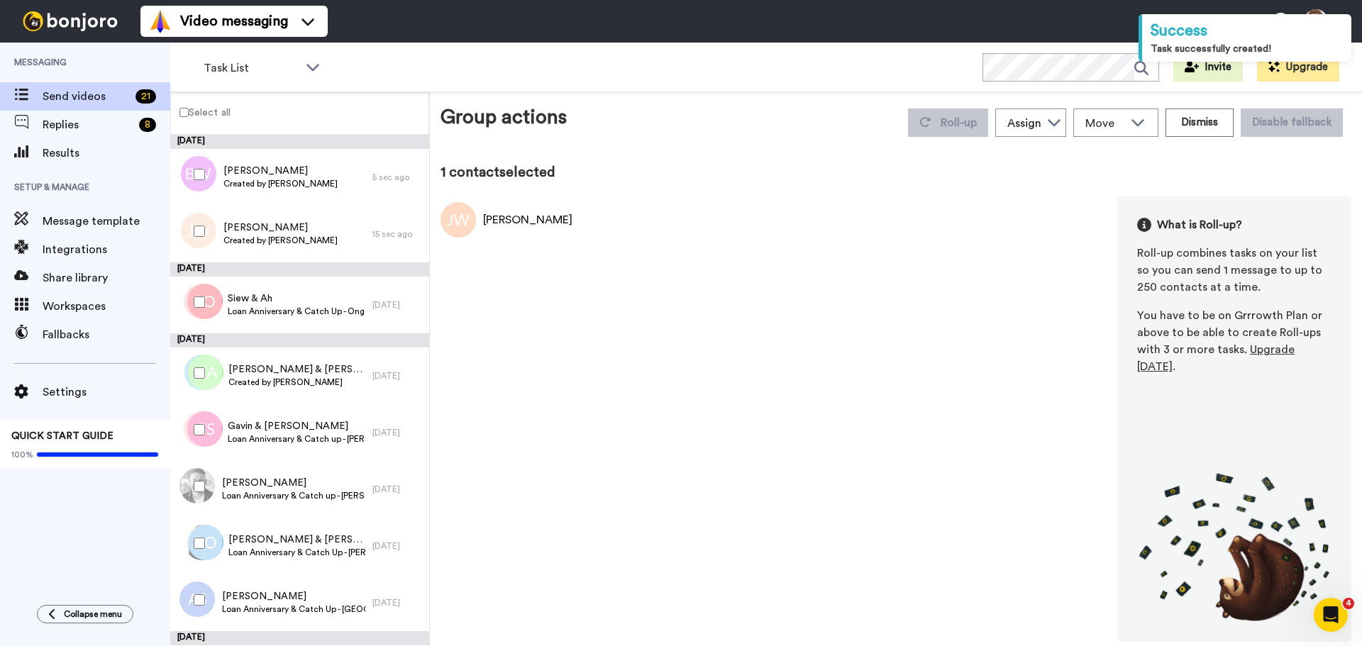 The width and height of the screenshot is (1362, 646). Describe the element at coordinates (397, 234) in the screenshot. I see `div: 15 sec ago` at that location.